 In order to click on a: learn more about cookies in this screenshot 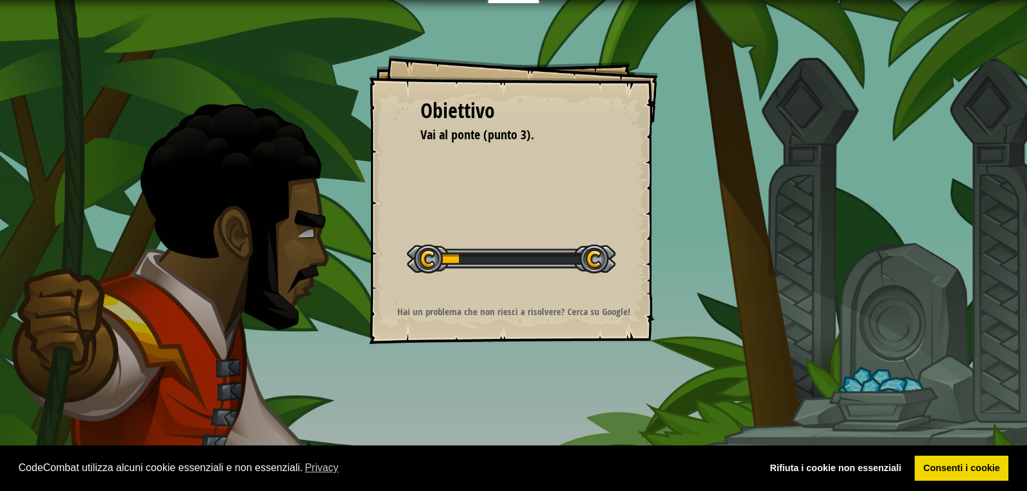, I will do `click(322, 468)`.